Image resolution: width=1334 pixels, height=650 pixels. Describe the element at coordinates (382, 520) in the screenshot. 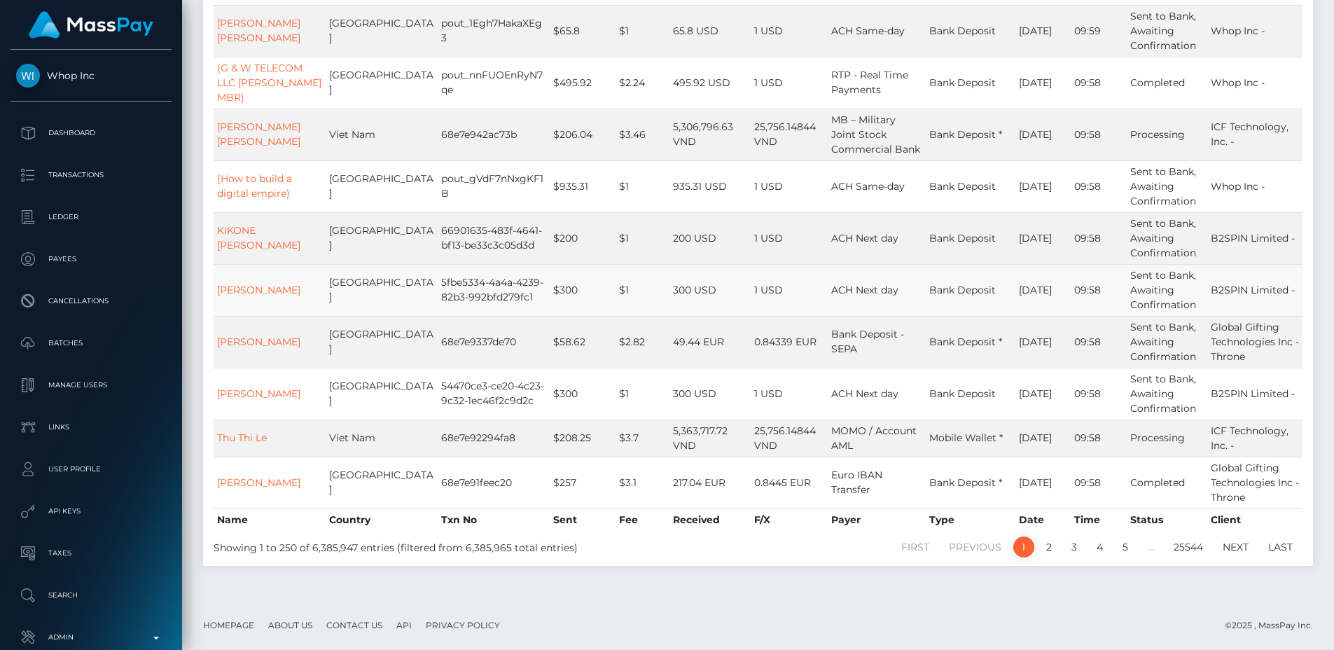

I see `th: Country` at that location.